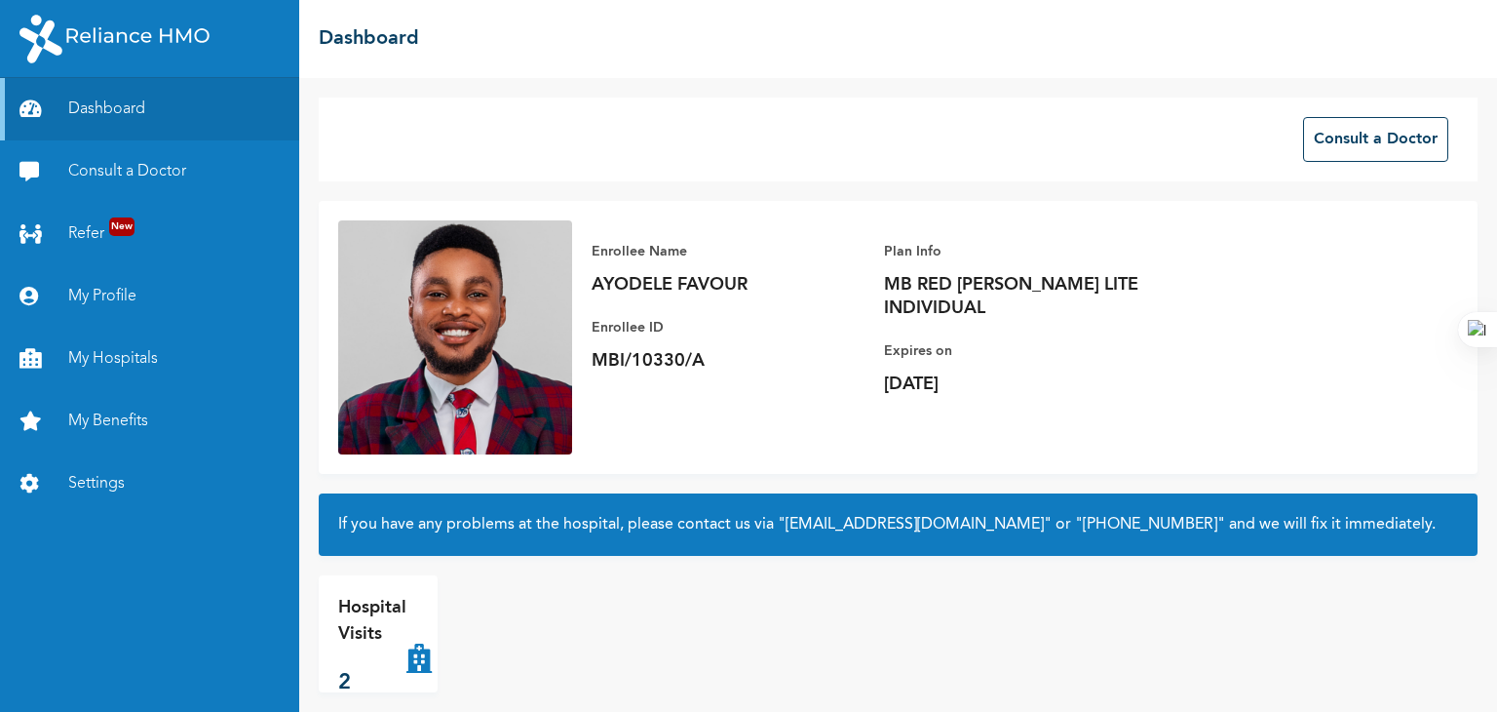 This screenshot has height=712, width=1497. Describe the element at coordinates (455, 337) in the screenshot. I see `img: Enrollee` at that location.